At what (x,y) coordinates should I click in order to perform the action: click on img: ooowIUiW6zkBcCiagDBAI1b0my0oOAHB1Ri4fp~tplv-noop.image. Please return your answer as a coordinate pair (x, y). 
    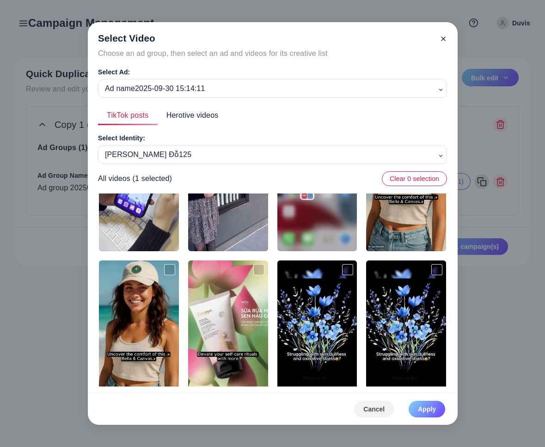
    Looking at the image, I should click on (139, 334).